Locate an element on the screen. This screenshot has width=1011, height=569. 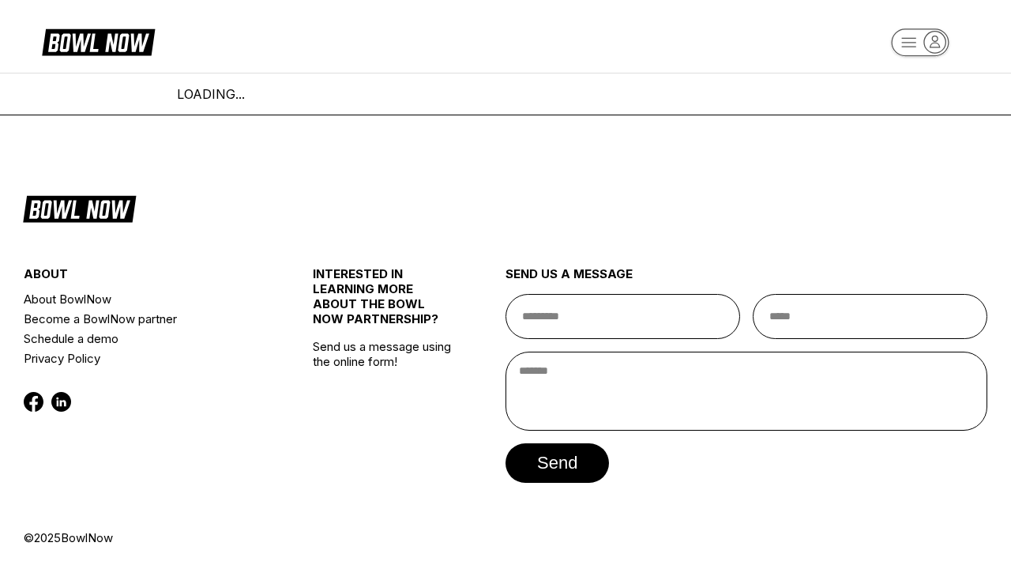
a: Privacy Policy is located at coordinates (144, 358).